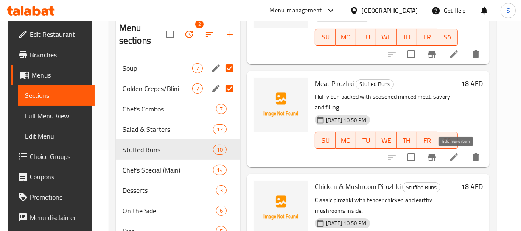  What do you see at coordinates (169, 211) in the screenshot?
I see `span: On the Side` at bounding box center [169, 211].